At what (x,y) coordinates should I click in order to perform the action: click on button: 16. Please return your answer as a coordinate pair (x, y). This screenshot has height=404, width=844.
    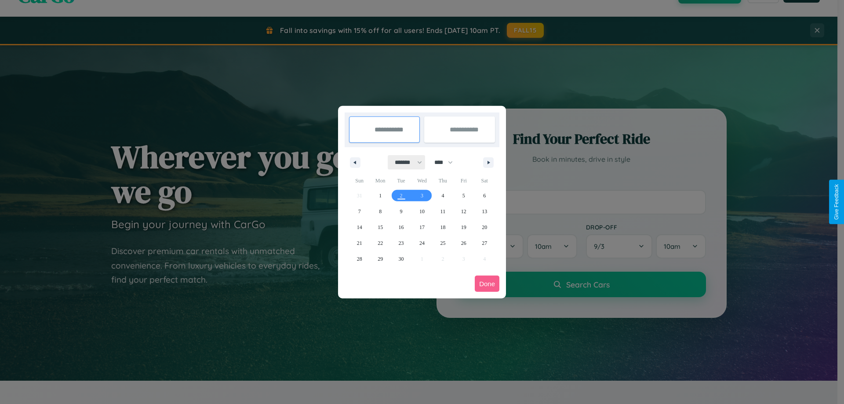
    Looking at the image, I should click on (401, 227).